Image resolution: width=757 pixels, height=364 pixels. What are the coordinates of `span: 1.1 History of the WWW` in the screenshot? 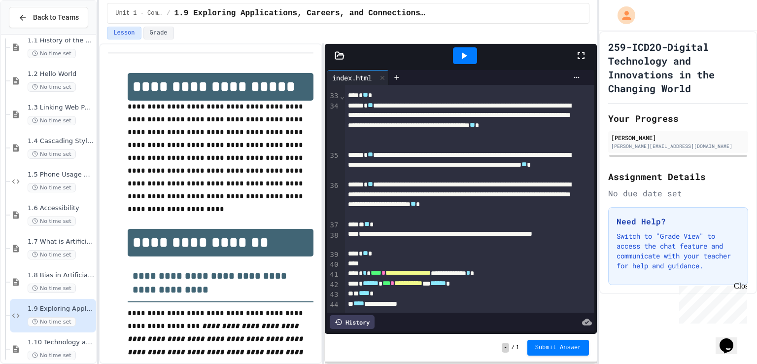 It's located at (61, 40).